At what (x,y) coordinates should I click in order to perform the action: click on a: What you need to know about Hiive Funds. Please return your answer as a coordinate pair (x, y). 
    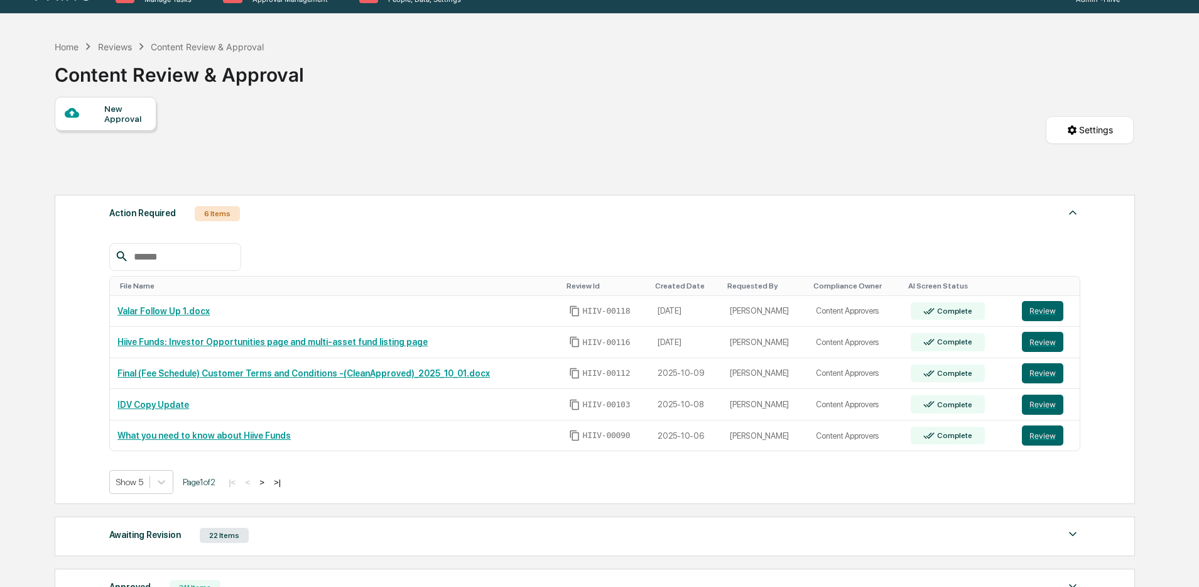
    Looking at the image, I should click on (204, 435).